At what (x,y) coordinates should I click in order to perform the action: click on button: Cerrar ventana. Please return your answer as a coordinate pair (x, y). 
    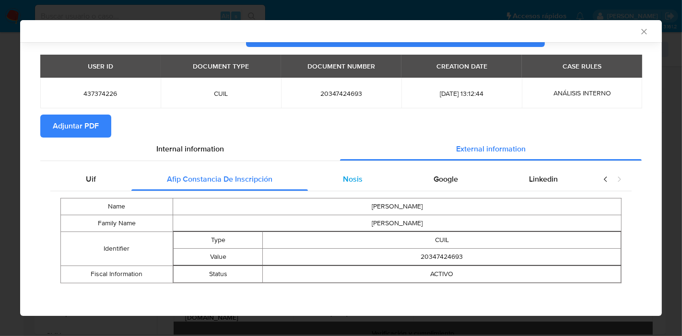
    Looking at the image, I should click on (644, 31).